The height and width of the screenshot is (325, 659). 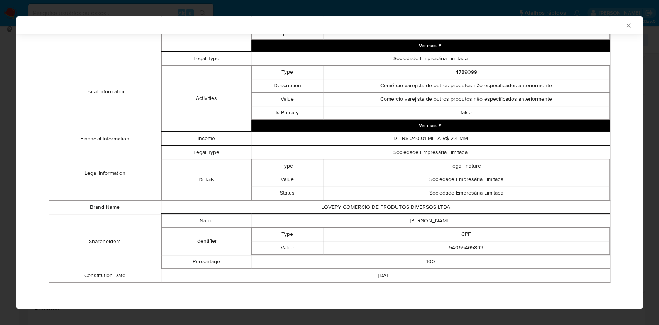 I want to click on td: Brand Name, so click(x=105, y=207).